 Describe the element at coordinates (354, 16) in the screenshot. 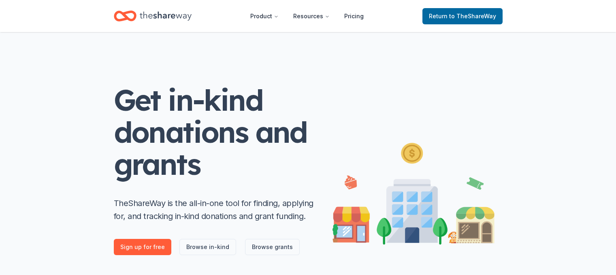

I see `a: Pricing` at that location.